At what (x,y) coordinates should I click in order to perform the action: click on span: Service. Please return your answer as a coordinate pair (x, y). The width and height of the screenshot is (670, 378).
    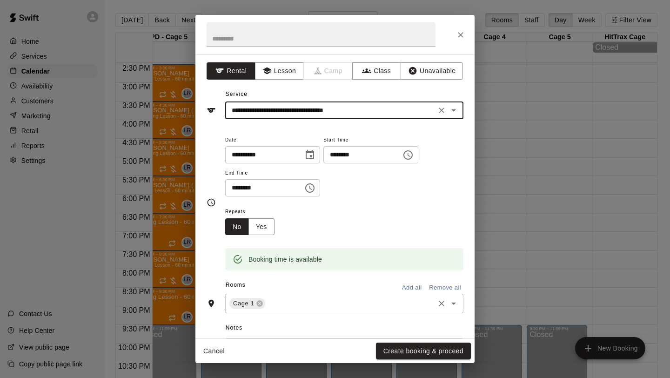
    Looking at the image, I should click on (237, 94).